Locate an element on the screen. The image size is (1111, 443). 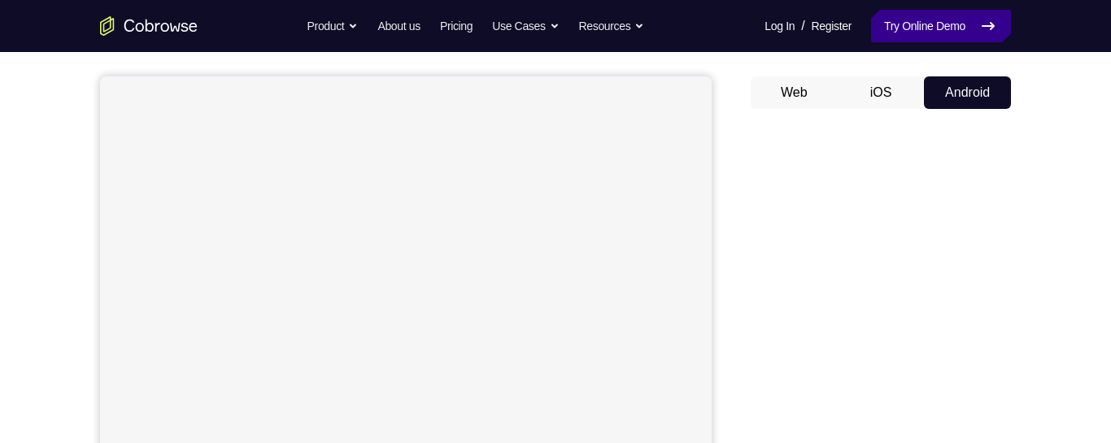
a: Log In is located at coordinates (779, 26).